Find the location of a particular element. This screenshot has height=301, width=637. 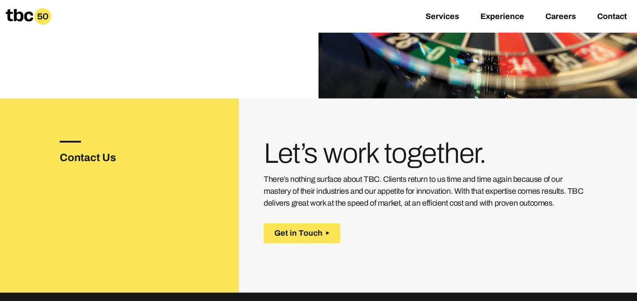

a: Services is located at coordinates (442, 17).